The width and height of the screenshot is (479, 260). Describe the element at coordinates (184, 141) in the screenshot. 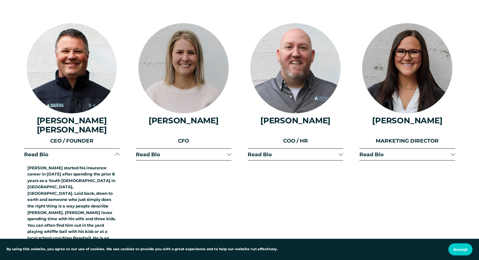

I see `p: CFO` at that location.